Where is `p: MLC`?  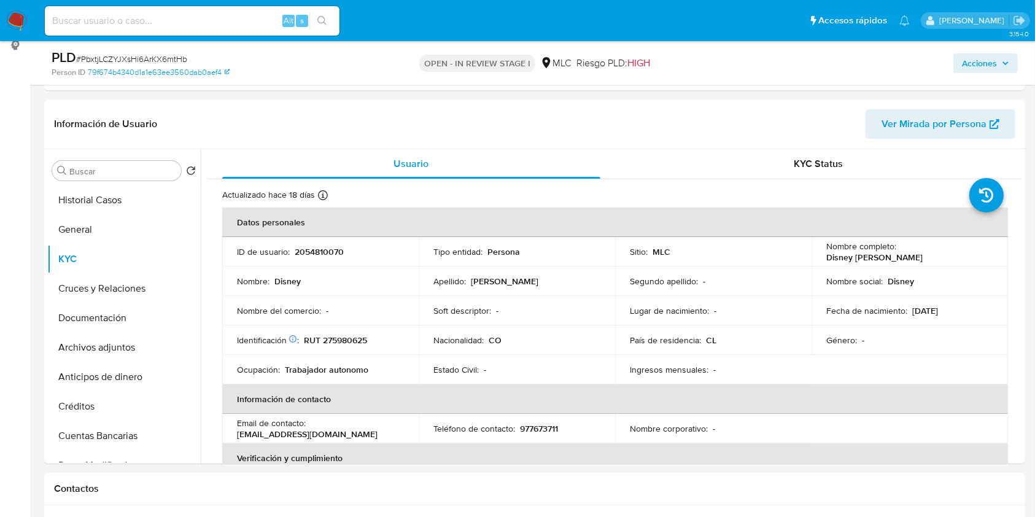 p: MLC is located at coordinates (661, 252).